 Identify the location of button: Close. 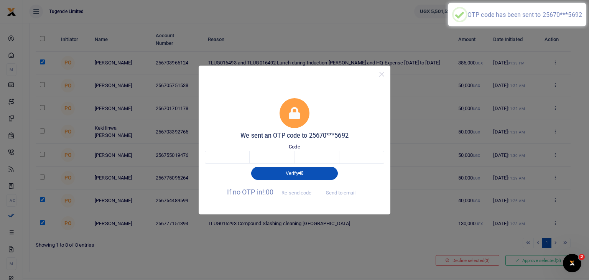
(382, 74).